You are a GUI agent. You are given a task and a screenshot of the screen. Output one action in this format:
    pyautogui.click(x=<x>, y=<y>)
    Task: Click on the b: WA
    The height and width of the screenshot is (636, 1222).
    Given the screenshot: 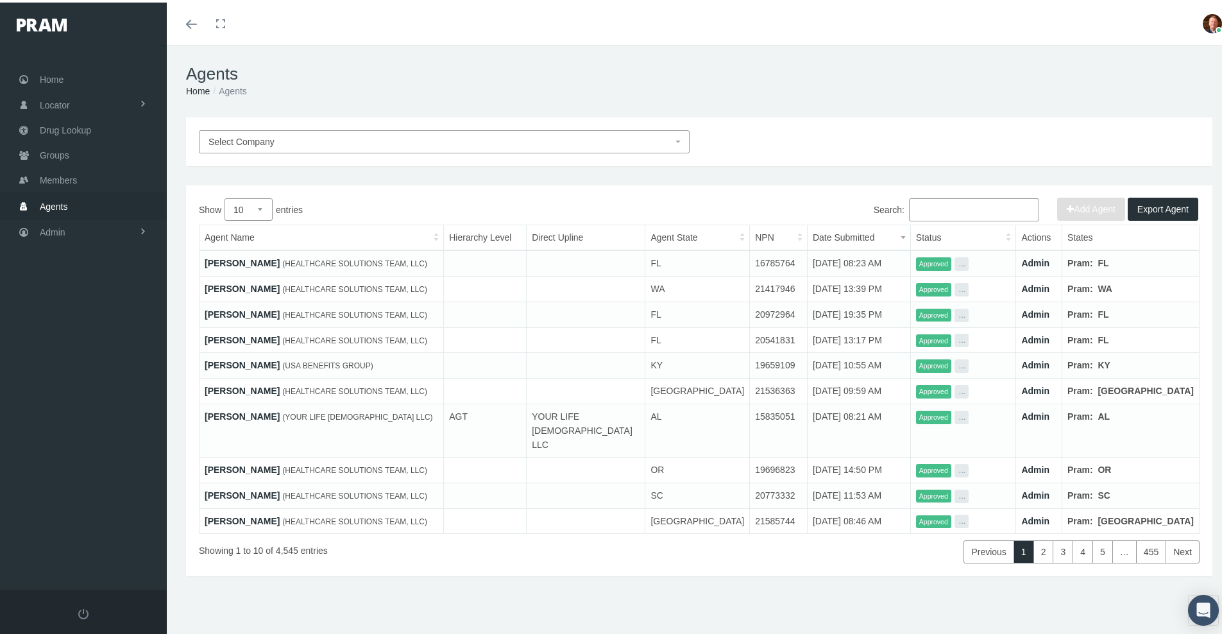 What is the action you would take?
    pyautogui.click(x=1105, y=286)
    